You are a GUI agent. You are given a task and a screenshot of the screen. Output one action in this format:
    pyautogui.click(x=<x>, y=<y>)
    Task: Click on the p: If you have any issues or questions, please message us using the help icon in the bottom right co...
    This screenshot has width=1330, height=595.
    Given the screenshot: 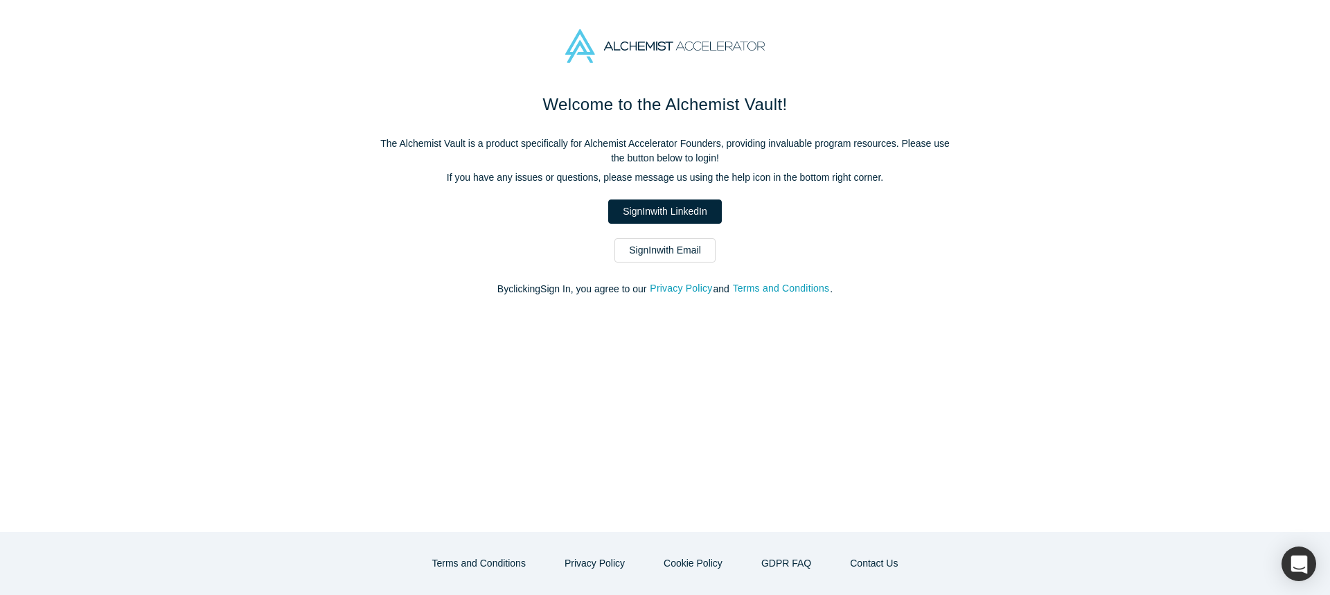 What is the action you would take?
    pyautogui.click(x=665, y=177)
    